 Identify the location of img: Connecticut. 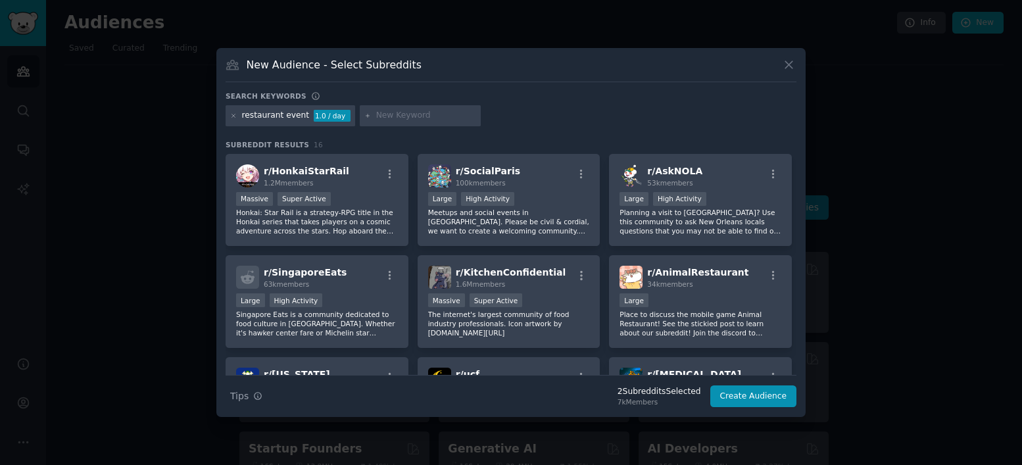
(247, 379).